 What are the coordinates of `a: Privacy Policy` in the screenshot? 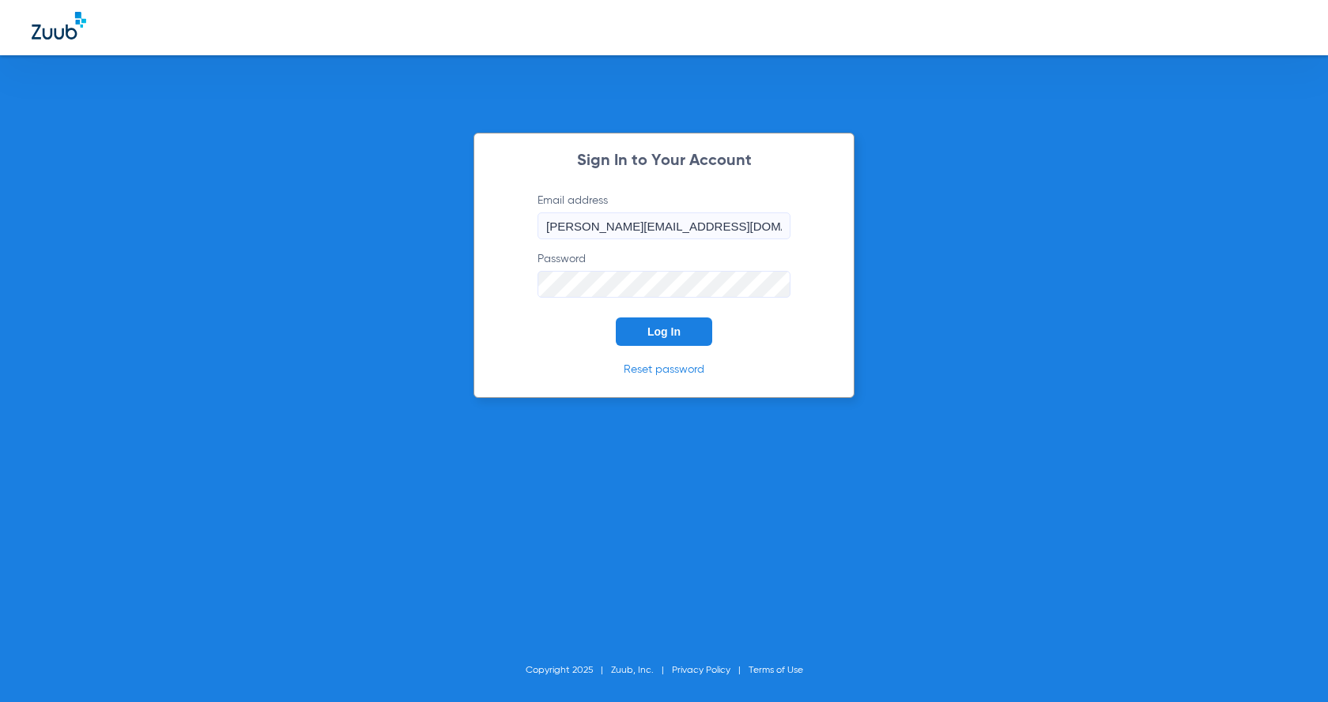 It's located at (701, 671).